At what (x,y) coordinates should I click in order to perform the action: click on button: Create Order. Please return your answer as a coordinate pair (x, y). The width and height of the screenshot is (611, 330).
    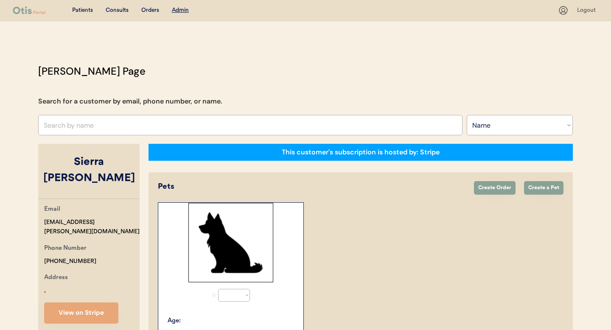
    Looking at the image, I should click on (495, 188).